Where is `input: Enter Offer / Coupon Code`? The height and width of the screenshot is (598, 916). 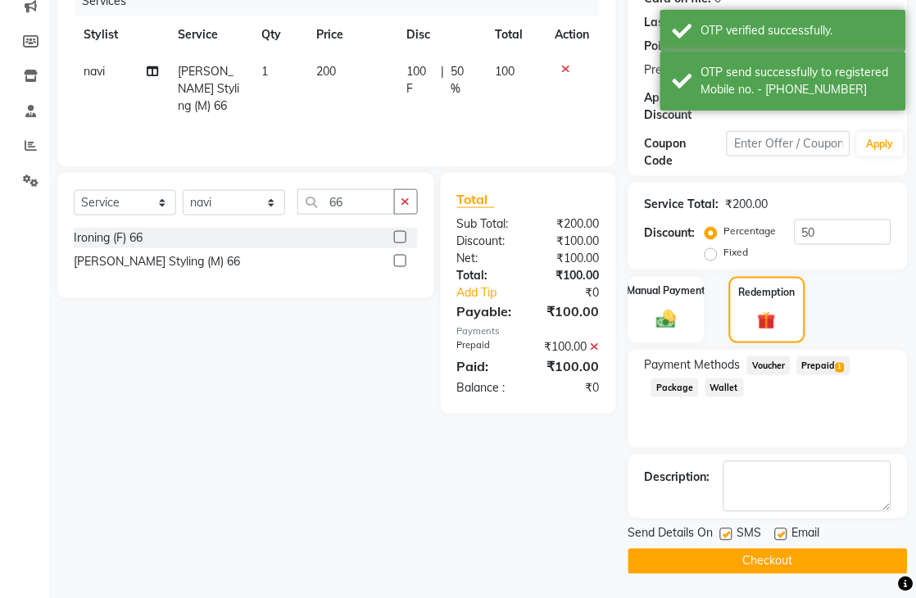
input: Enter Offer / Coupon Code is located at coordinates (788, 143).